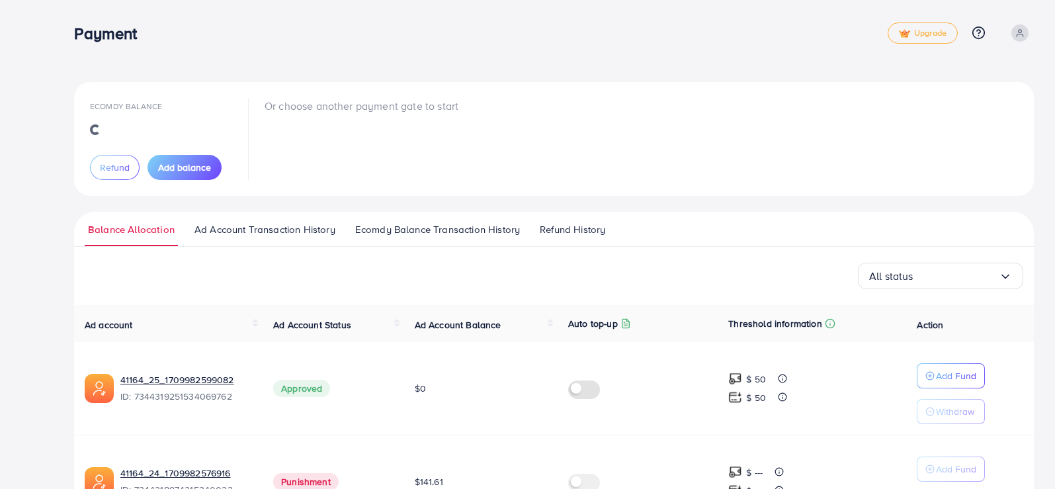 The width and height of the screenshot is (1055, 489). I want to click on span: Refund History, so click(572, 230).